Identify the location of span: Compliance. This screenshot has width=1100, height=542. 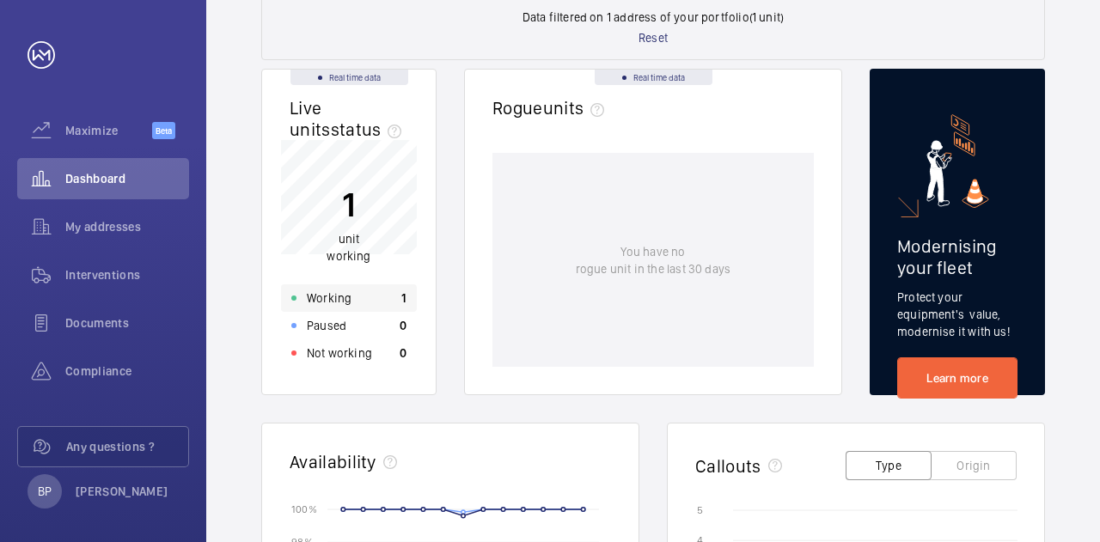
(127, 371).